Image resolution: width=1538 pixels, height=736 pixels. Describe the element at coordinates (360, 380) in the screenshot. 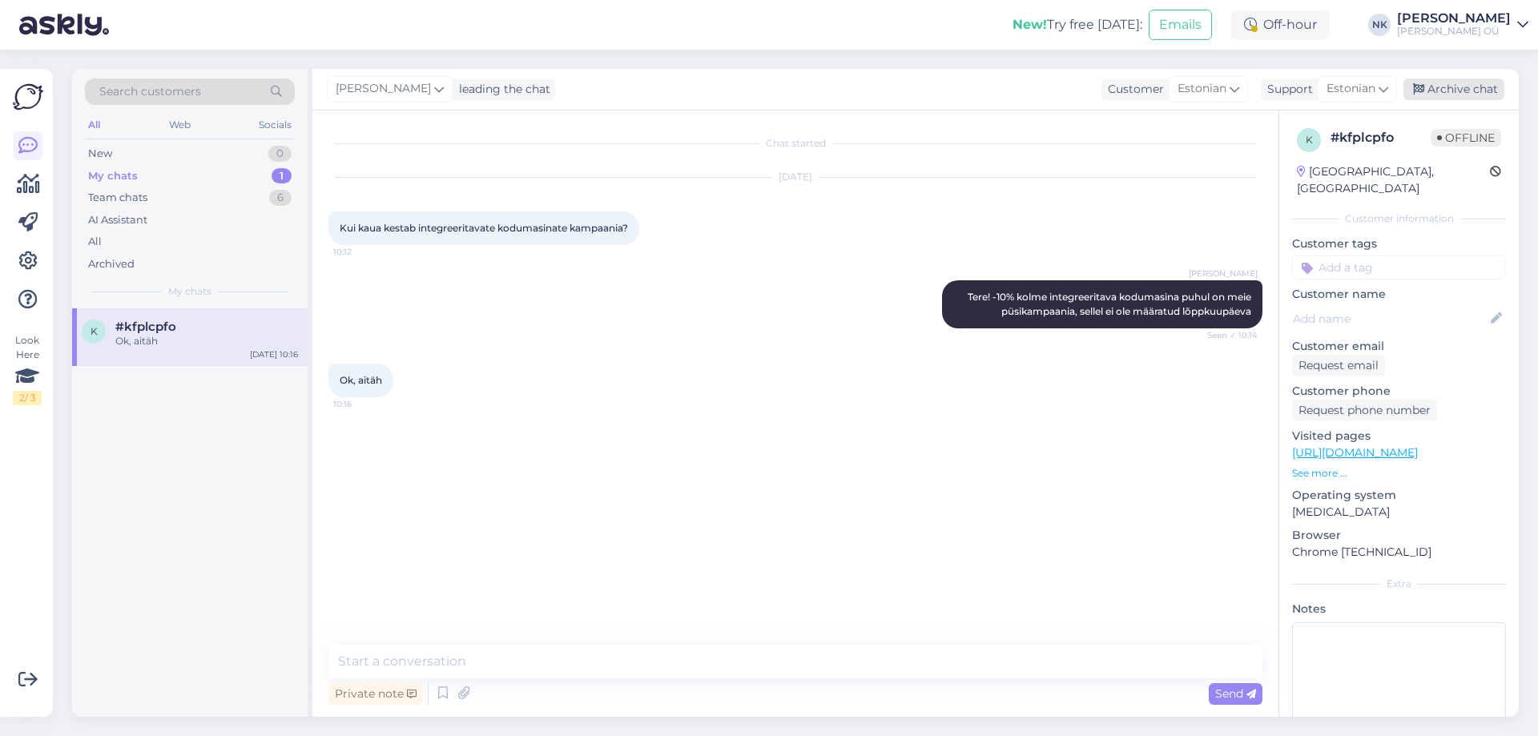

I see `span: Ok, aitäh` at that location.